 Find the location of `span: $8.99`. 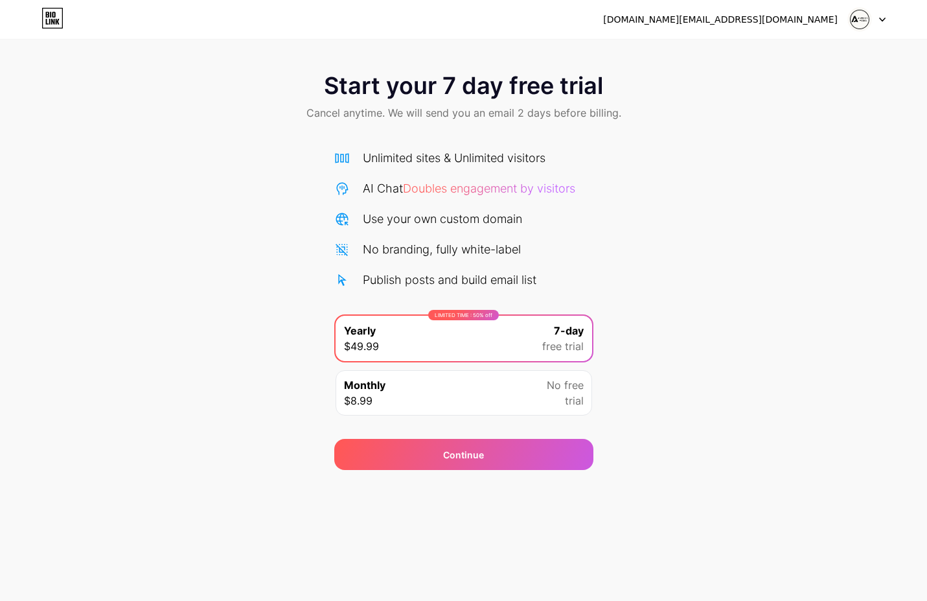

span: $8.99 is located at coordinates (358, 400).